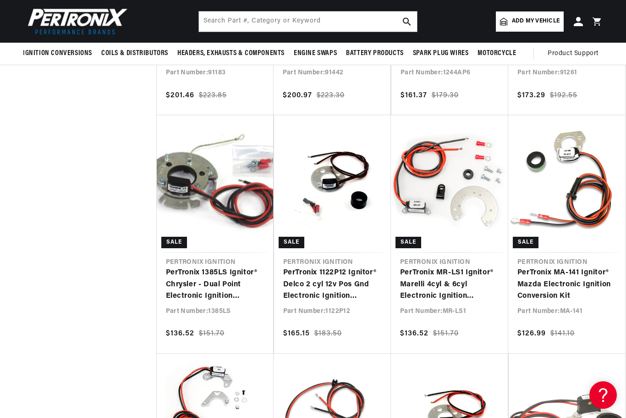 This screenshot has height=418, width=626. Describe the element at coordinates (530, 22) in the screenshot. I see `a: Add my vehicle` at that location.